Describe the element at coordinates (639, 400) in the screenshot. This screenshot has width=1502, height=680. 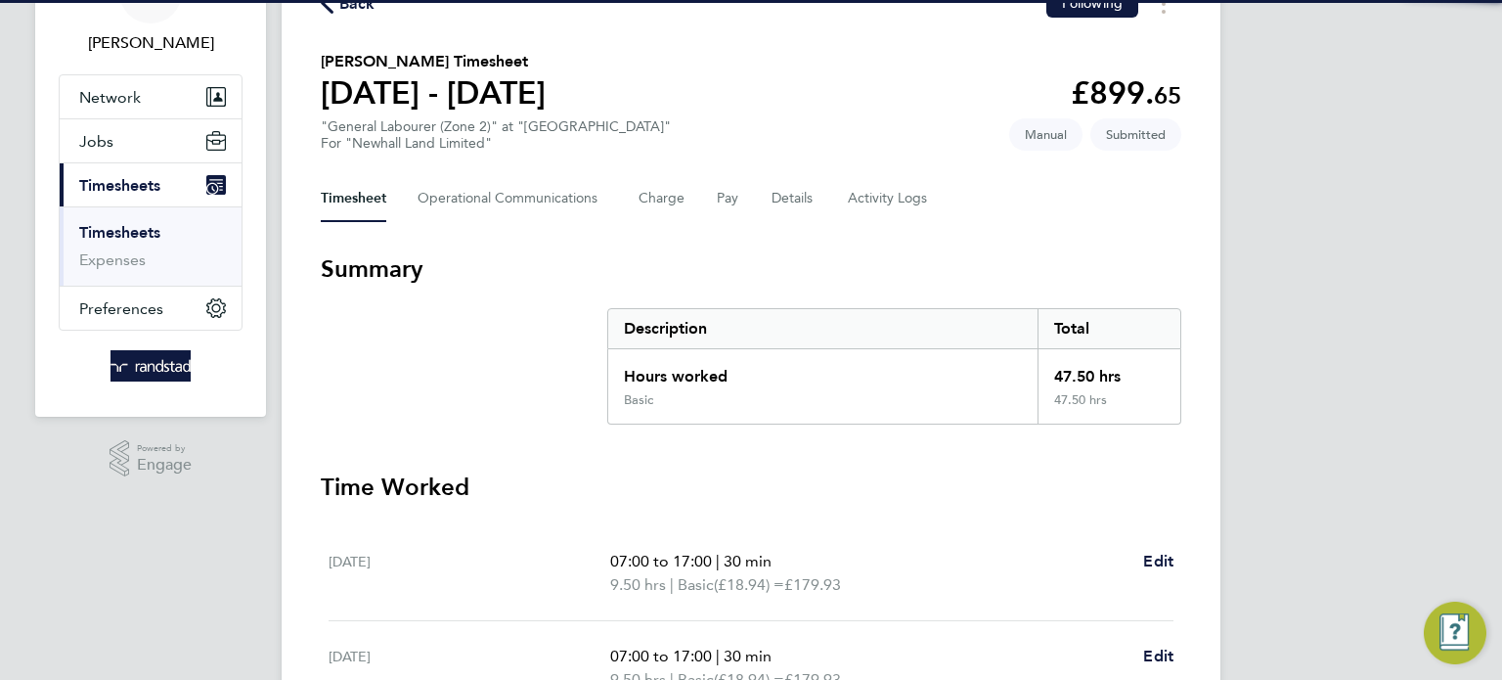
I see `div: Basic` at that location.